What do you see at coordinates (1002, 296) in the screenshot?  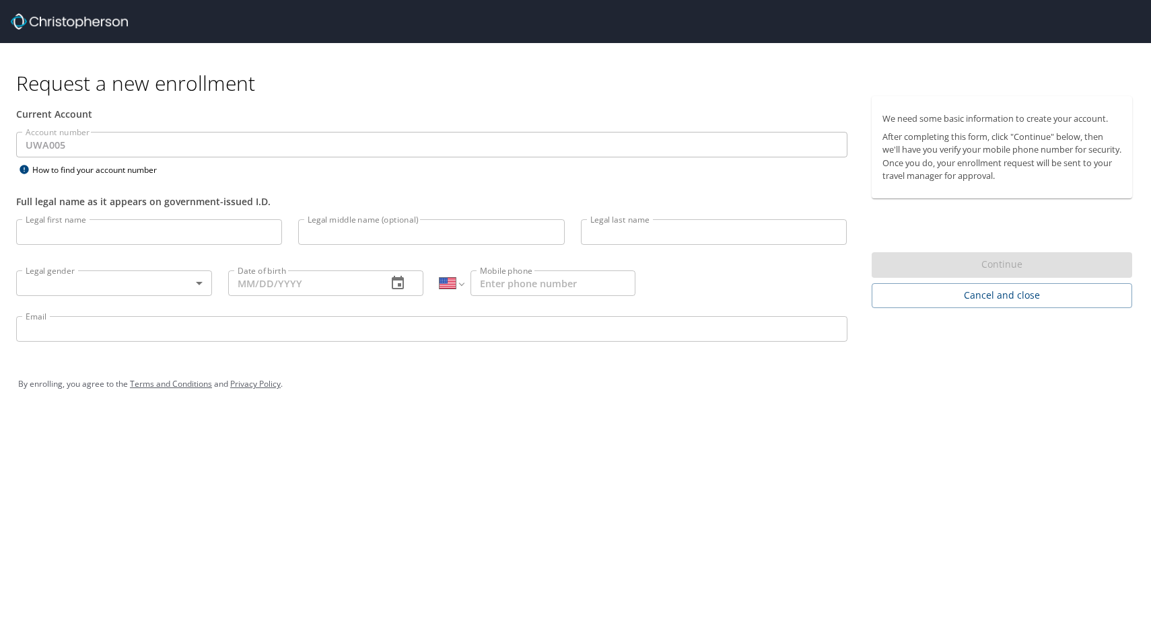 I see `button: Cancel and close` at bounding box center [1002, 296].